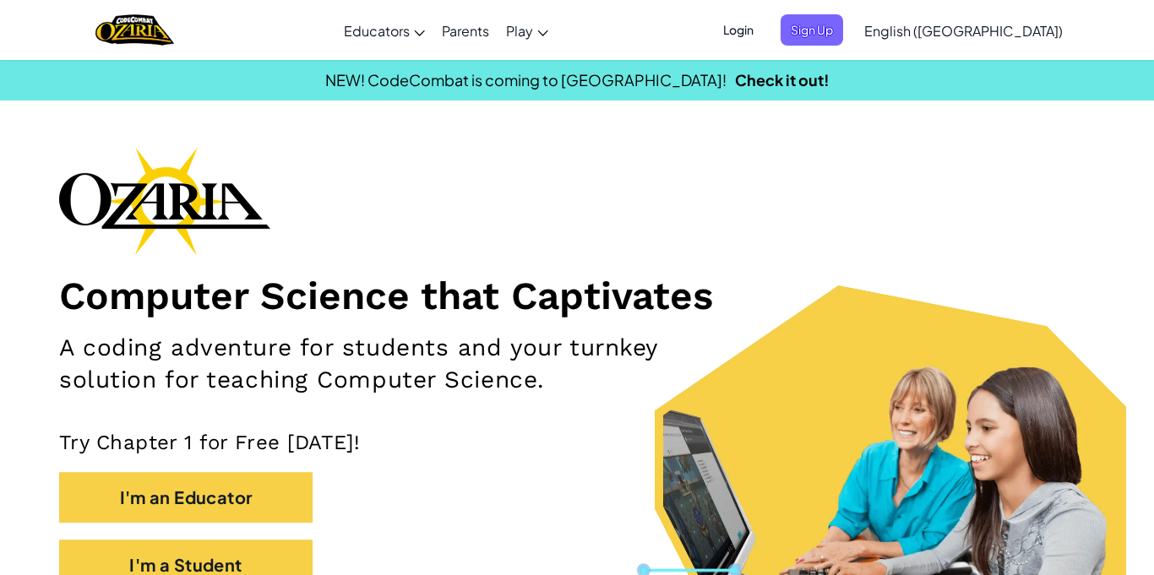  What do you see at coordinates (738, 30) in the screenshot?
I see `span: Login` at bounding box center [738, 30].